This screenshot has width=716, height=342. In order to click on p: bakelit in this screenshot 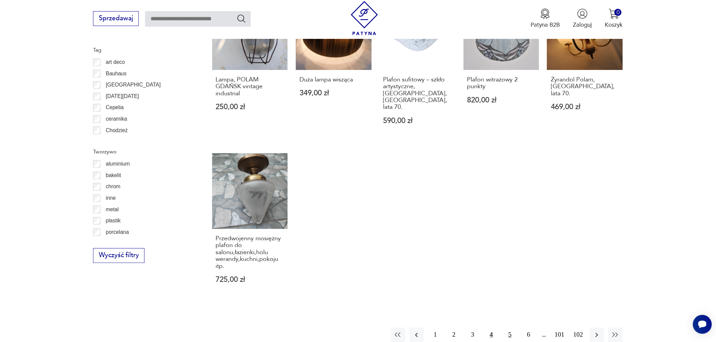, I will do `click(113, 176)`.